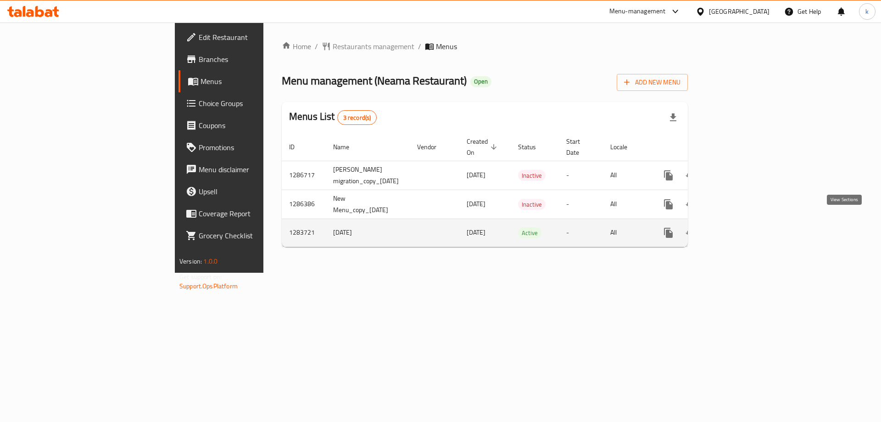  Describe the element at coordinates (368, 46) in the screenshot. I see `a: Restaurants management` at that location.